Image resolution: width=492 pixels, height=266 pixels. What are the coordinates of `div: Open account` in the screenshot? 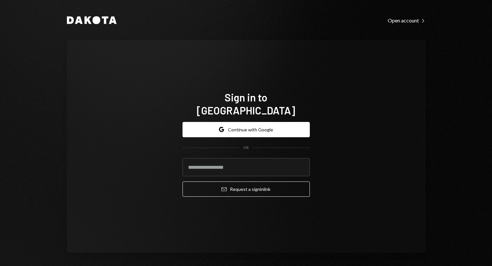 It's located at (407, 20).